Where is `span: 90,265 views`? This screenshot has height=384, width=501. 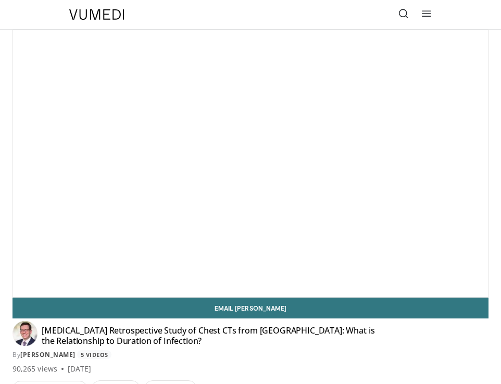 span: 90,265 views is located at coordinates (35, 369).